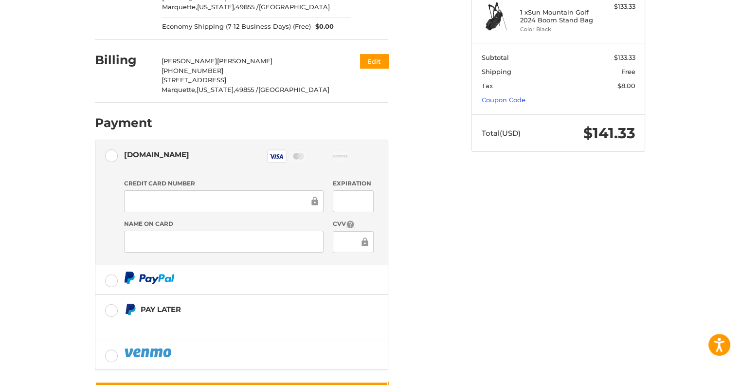  What do you see at coordinates (557, 29) in the screenshot?
I see `li: Color Black` at bounding box center [557, 29].